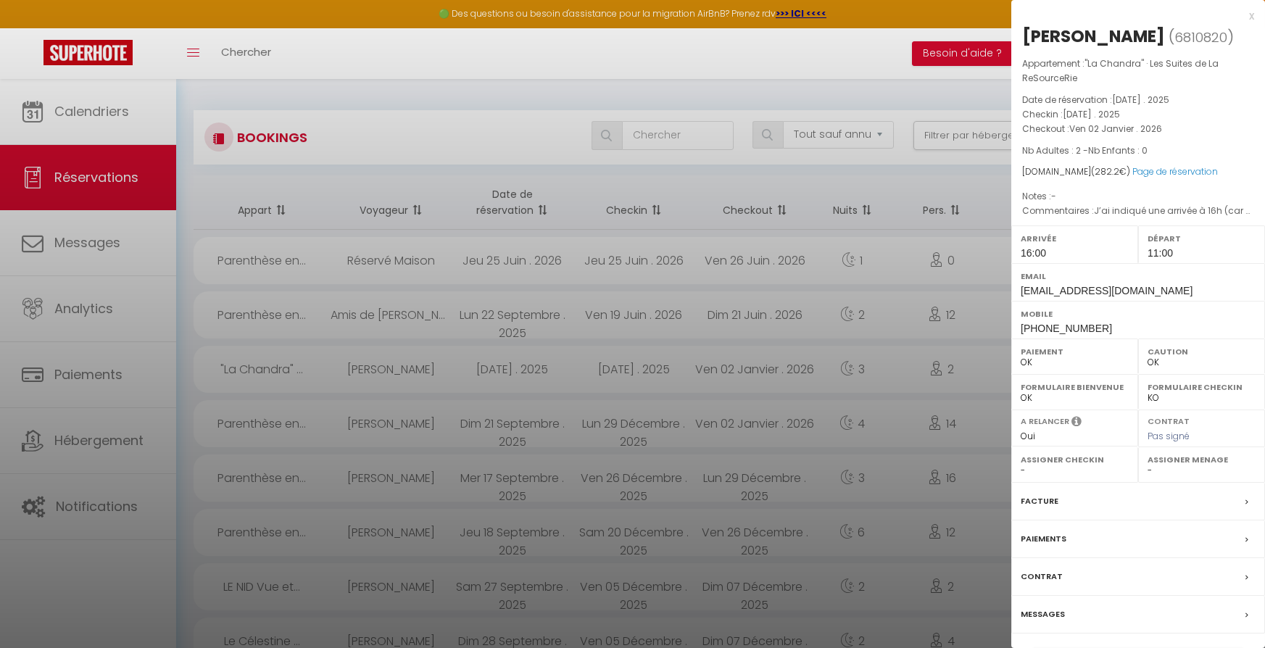 The width and height of the screenshot is (1265, 648). What do you see at coordinates (1120, 70) in the screenshot?
I see `span: "La Chandra" · Les Suites de La ReSourceRie` at bounding box center [1120, 70].